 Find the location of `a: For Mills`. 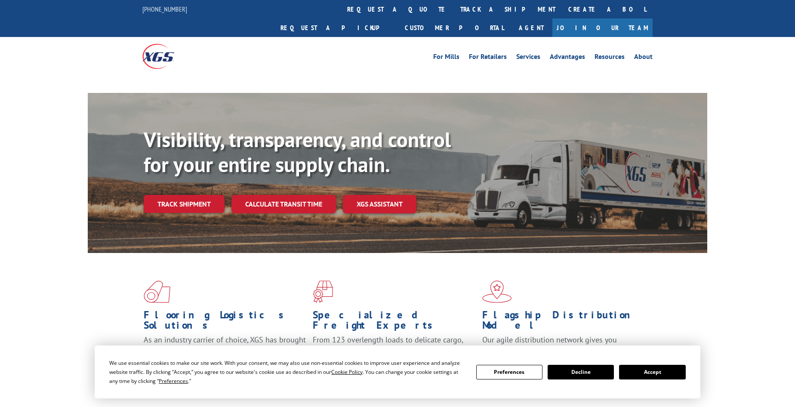

a: For Mills is located at coordinates (446, 58).